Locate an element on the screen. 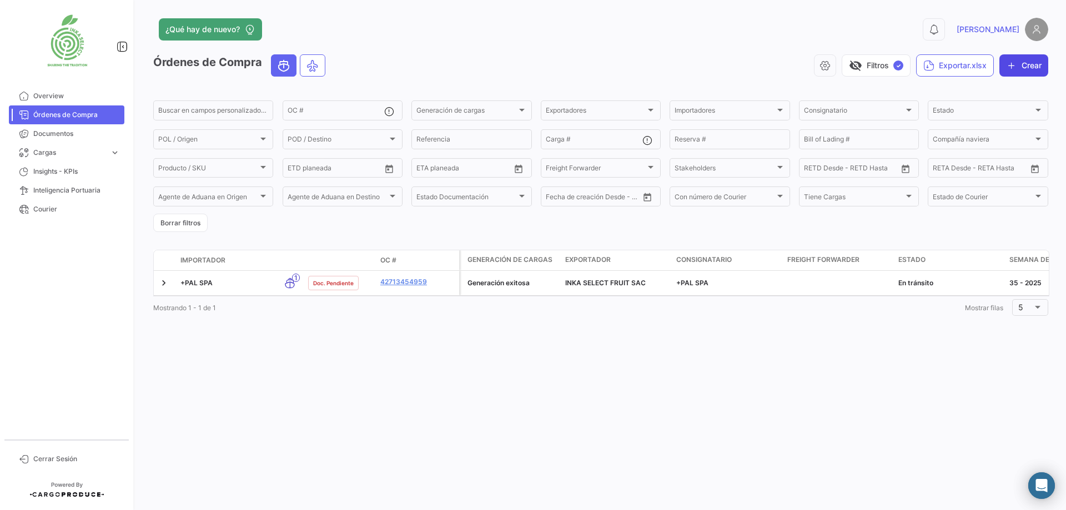 The width and height of the screenshot is (1066, 510). datatable-header-cell: Freight Forwarder is located at coordinates (838, 260).